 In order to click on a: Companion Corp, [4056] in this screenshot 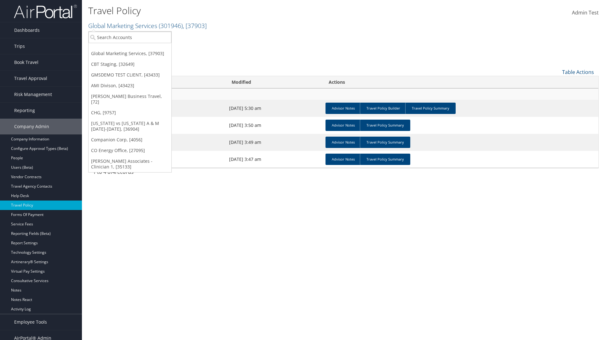, I will do `click(130, 140)`.